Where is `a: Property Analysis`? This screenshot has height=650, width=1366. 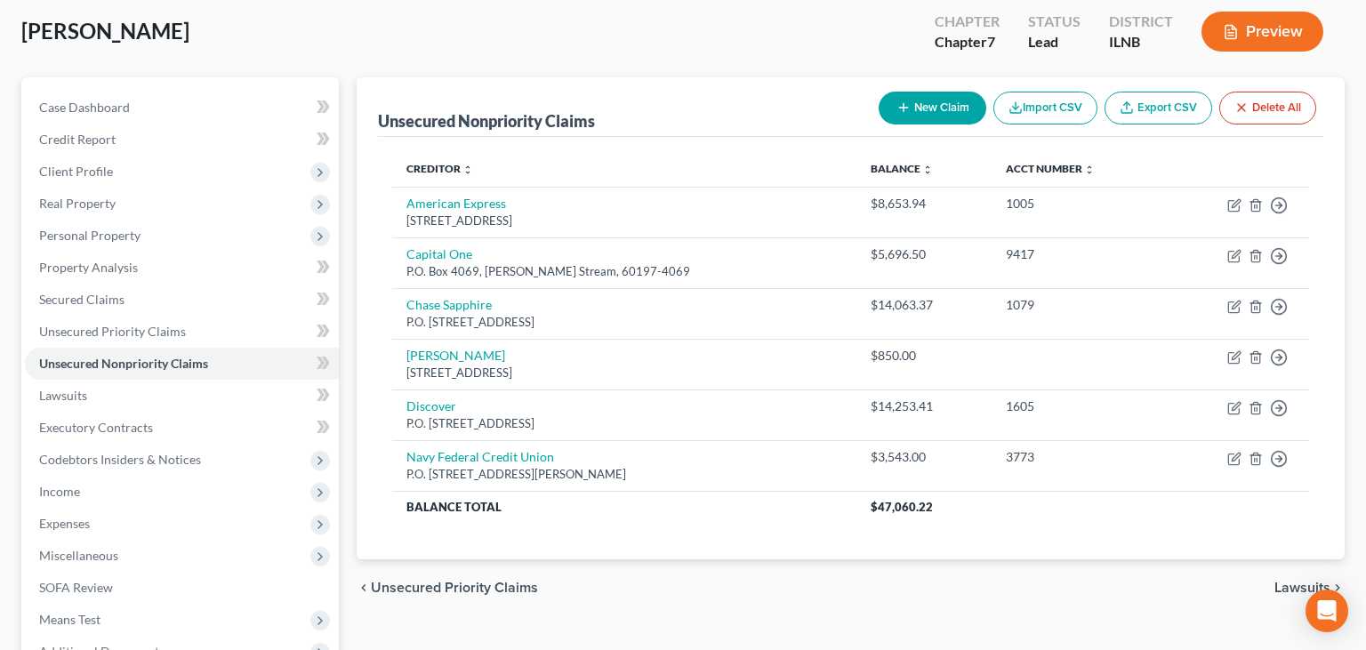
a: Property Analysis is located at coordinates (181, 268).